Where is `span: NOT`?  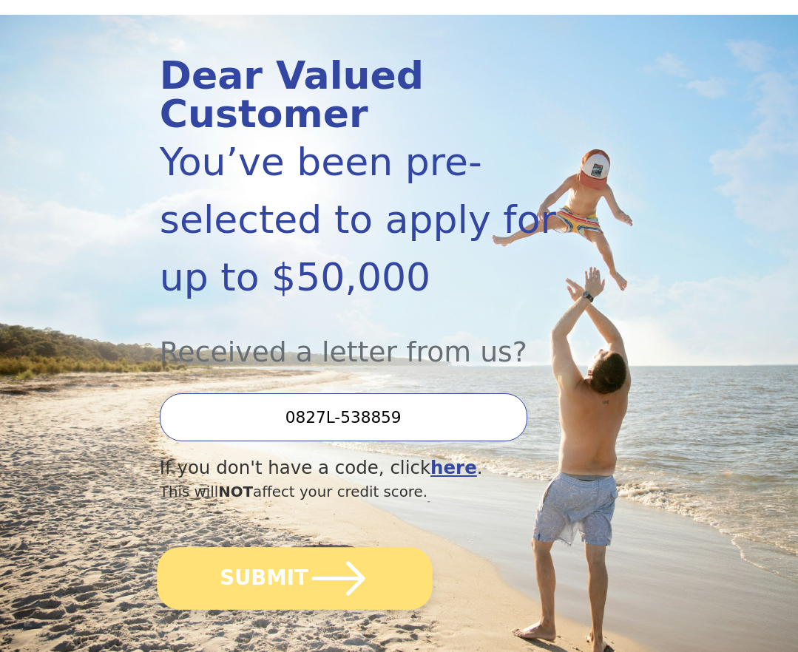
span: NOT is located at coordinates (235, 492).